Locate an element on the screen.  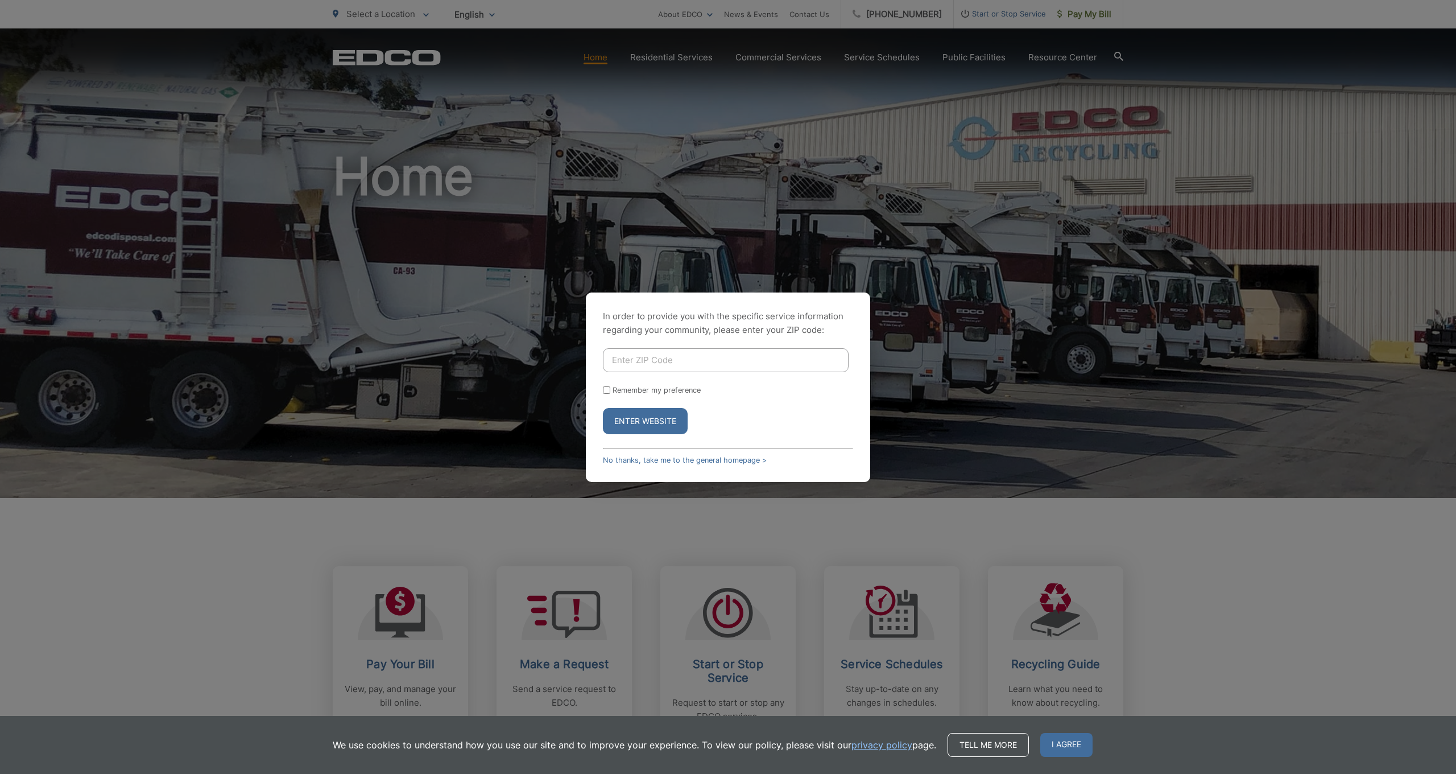
span: I agree is located at coordinates (1067, 745).